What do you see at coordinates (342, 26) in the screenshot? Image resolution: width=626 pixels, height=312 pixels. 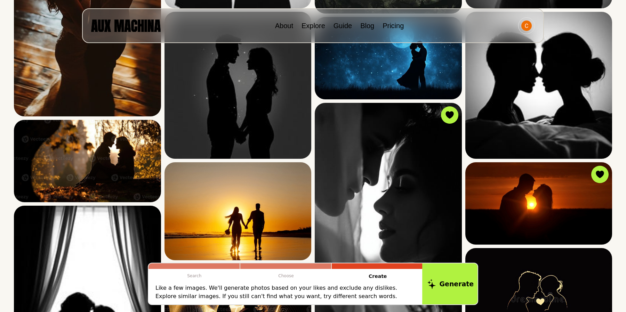 I see `a: Guide` at bounding box center [342, 26].